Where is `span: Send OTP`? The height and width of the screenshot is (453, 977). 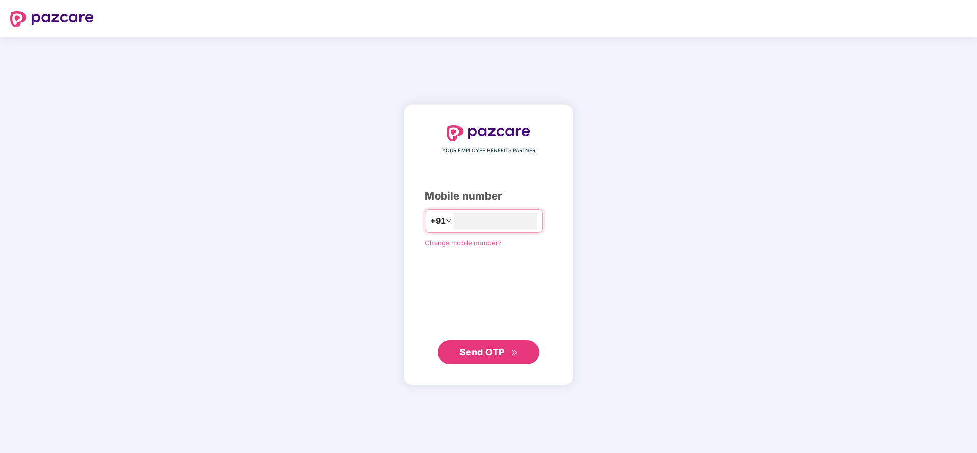
span: Send OTP is located at coordinates (482, 352).